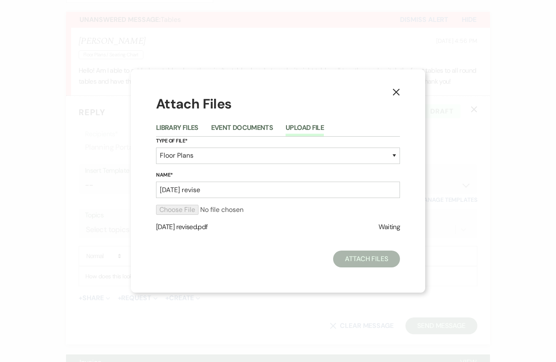  Describe the element at coordinates (177, 130) in the screenshot. I see `button: Library Files` at that location.